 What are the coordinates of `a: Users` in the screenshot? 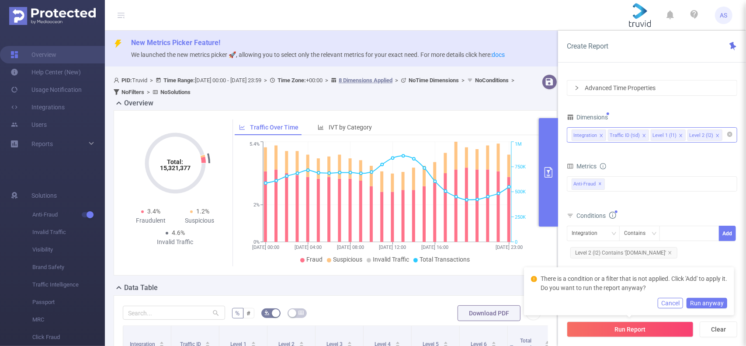 It's located at (28, 125).